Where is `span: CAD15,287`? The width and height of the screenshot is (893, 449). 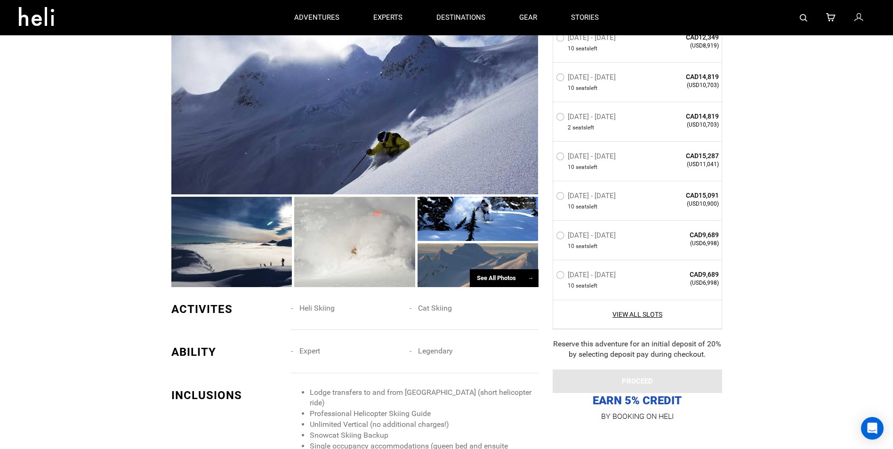 span: CAD15,287 is located at coordinates (685, 156).